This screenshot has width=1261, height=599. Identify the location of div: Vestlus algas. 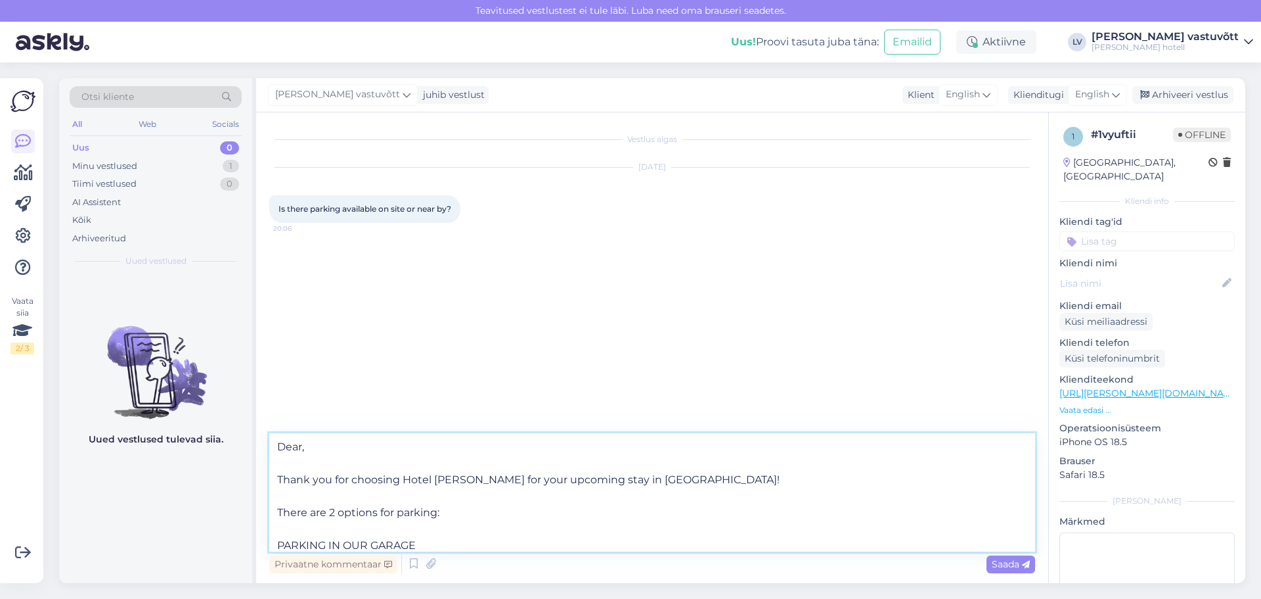
(652, 139).